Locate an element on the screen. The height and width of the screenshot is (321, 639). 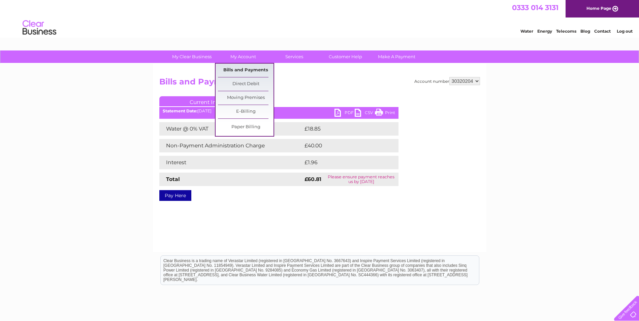
a: 0333 014 3131 is located at coordinates (535, 7).